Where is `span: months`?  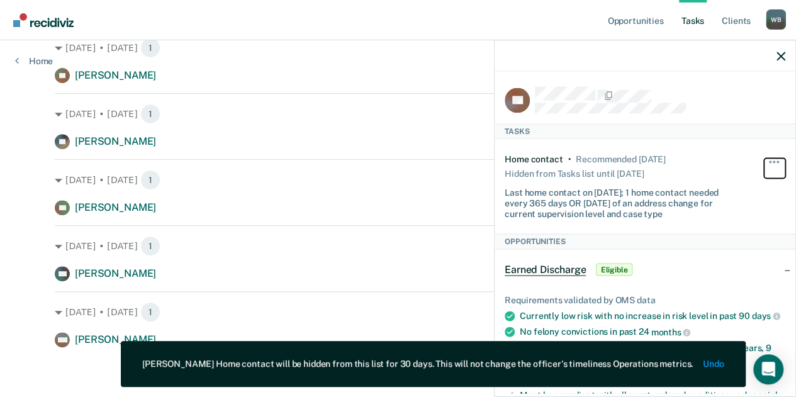
span: months is located at coordinates (670, 332).